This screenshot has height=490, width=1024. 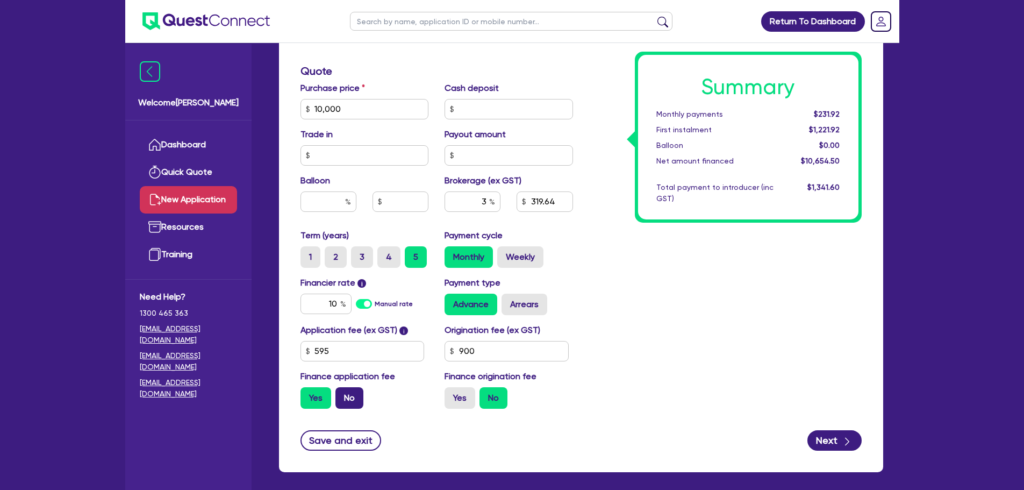 What do you see at coordinates (493, 330) in the screenshot?
I see `label: Origination fee (ex GST)` at bounding box center [493, 330].